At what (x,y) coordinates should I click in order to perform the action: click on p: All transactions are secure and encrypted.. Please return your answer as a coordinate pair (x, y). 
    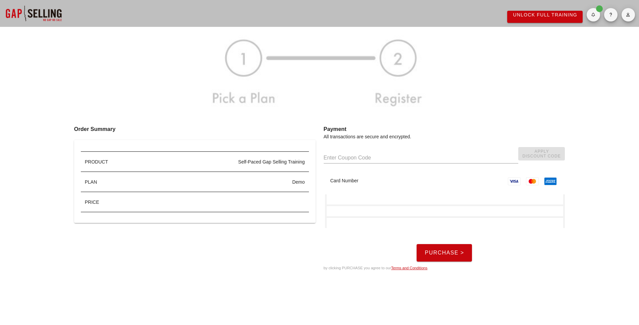
    Looking at the image, I should click on (445, 137).